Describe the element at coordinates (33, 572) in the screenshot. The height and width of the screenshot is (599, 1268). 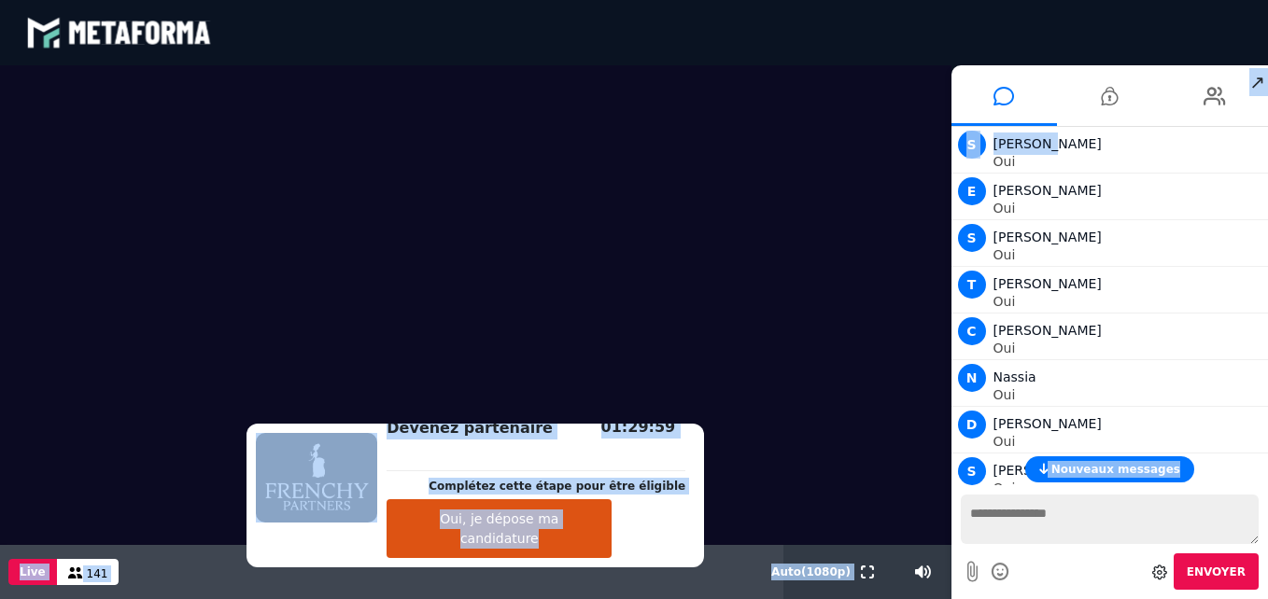
I see `button: Live` at that location.